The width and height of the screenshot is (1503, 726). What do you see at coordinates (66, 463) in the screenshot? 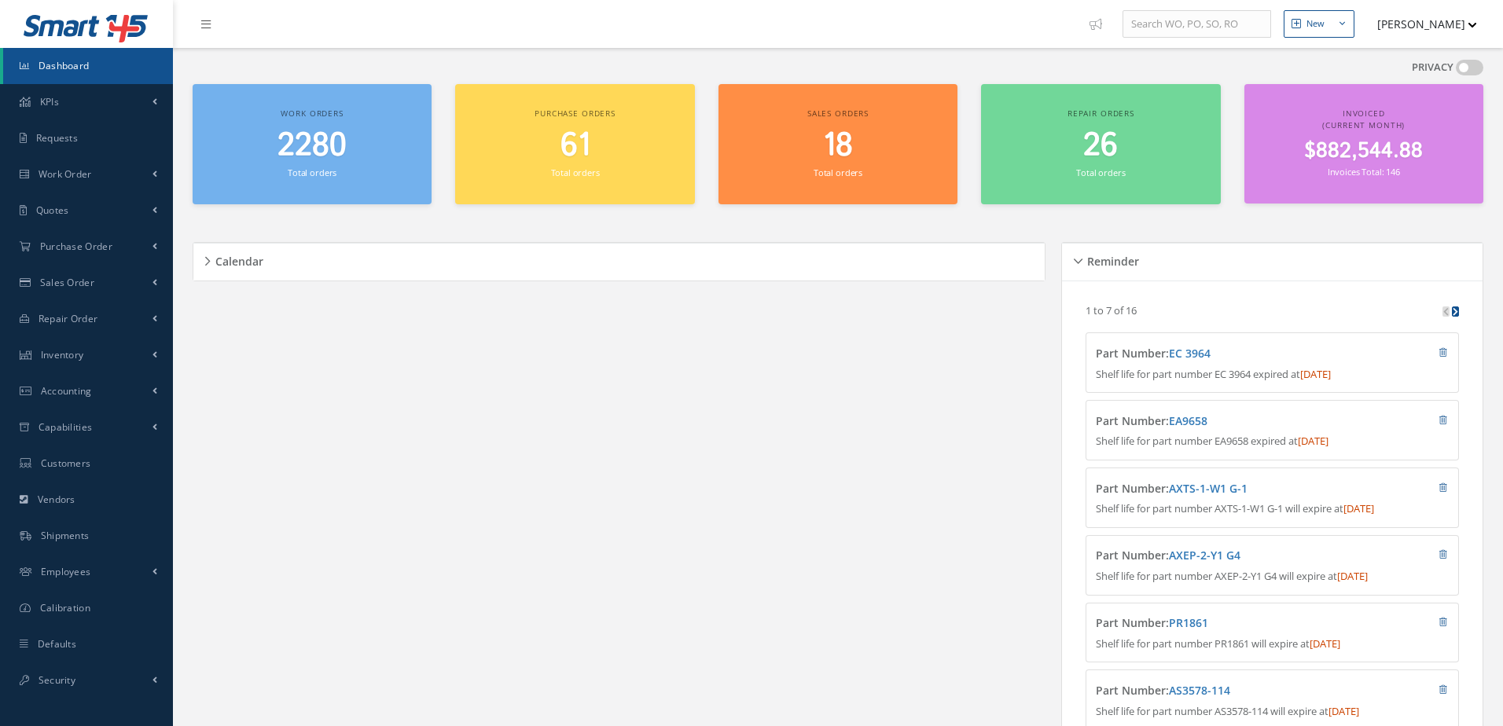
I see `span: Customers` at bounding box center [66, 463].